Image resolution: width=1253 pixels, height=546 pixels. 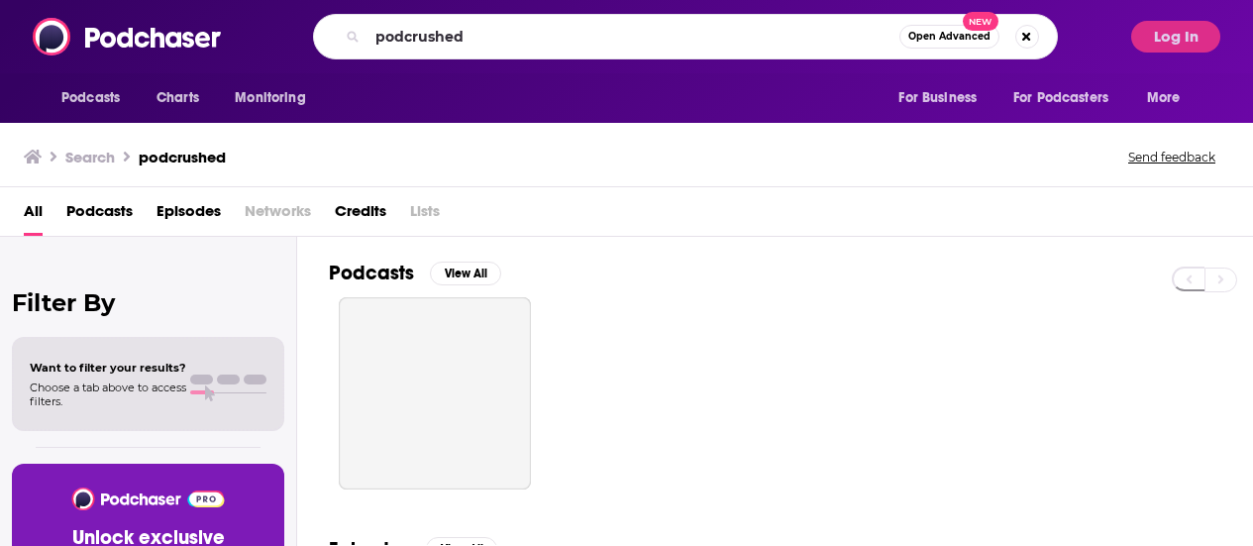 What do you see at coordinates (90, 156) in the screenshot?
I see `h3: Search` at bounding box center [90, 156].